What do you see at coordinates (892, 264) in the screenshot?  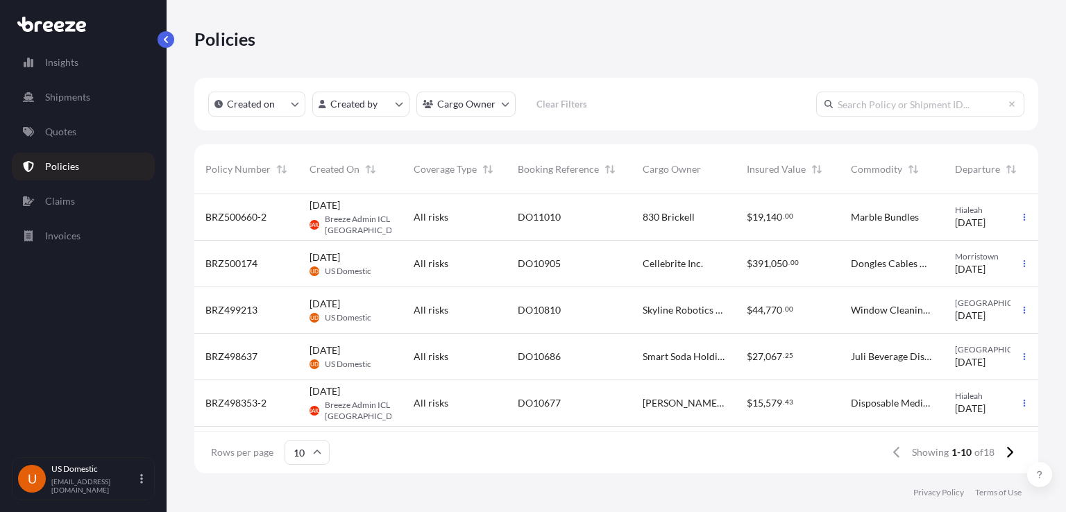 I see `span: Dongles Cables And Adapters` at bounding box center [892, 264].